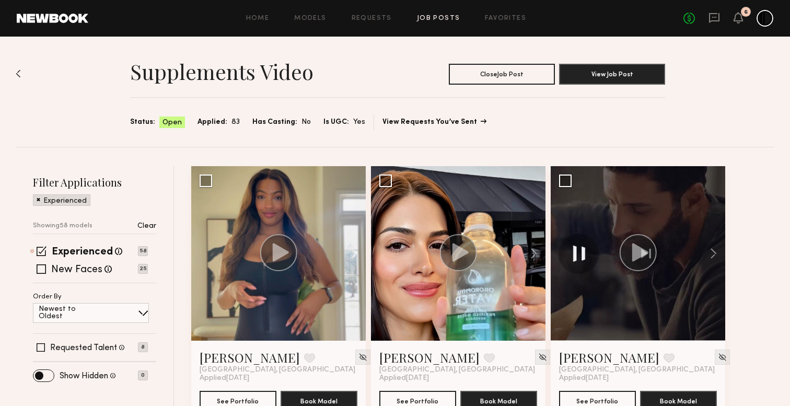  What do you see at coordinates (84, 376) in the screenshot?
I see `label: Show Hidden` at bounding box center [84, 376].